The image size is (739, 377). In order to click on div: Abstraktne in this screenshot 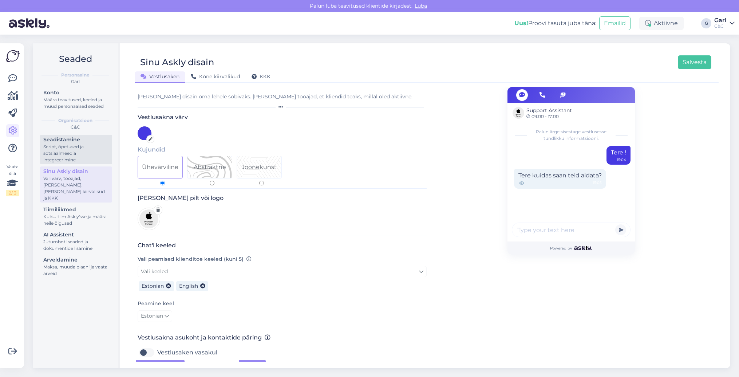, I will do `click(210, 167)`.